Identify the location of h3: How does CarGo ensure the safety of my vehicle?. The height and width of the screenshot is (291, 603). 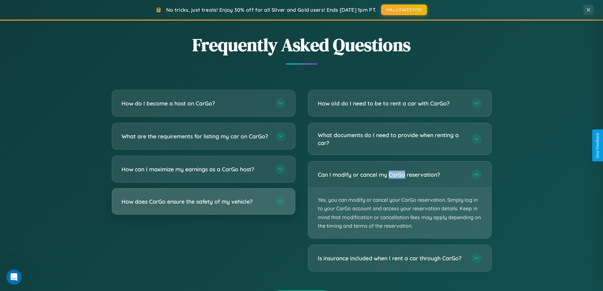
(195, 201).